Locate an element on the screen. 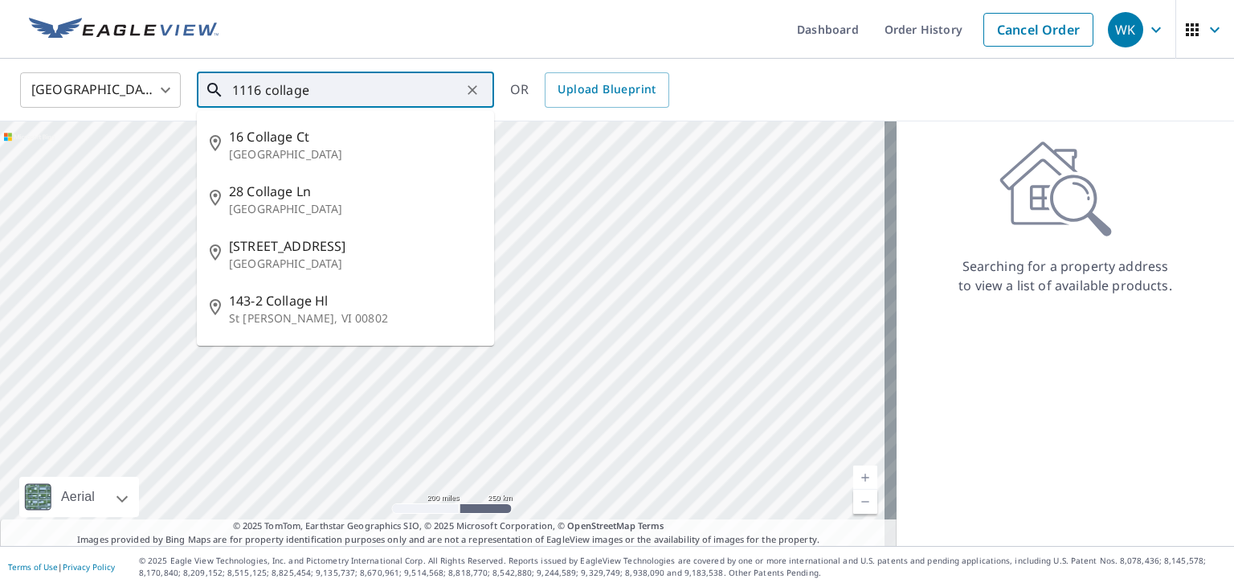 This screenshot has width=1234, height=587. div: OR is located at coordinates (590, 90).